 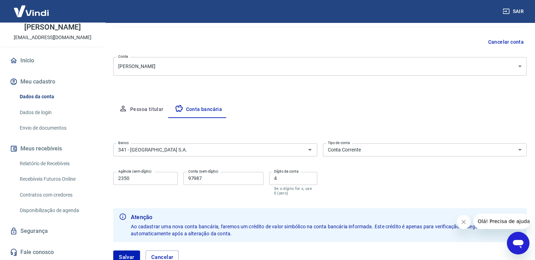 I want to click on button: Sair, so click(x=514, y=11).